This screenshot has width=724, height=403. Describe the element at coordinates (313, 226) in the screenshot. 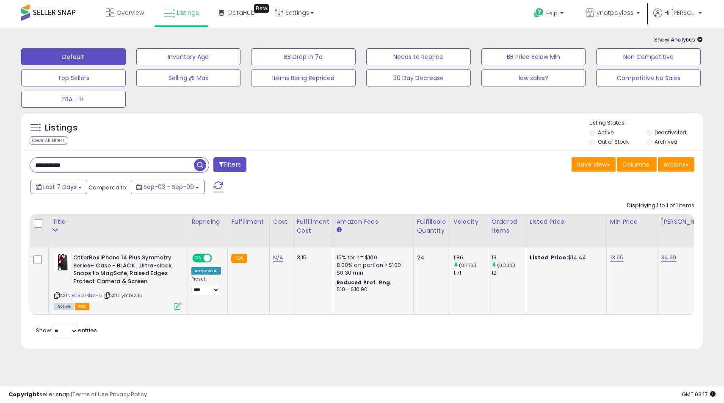

I see `div: Fulfillment Cost` at that location.